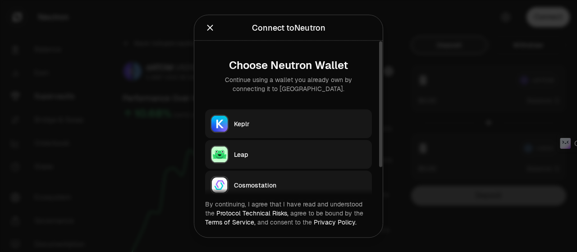 This screenshot has height=252, width=577. What do you see at coordinates (219, 185) in the screenshot?
I see `img: Cosmostation` at bounding box center [219, 185].